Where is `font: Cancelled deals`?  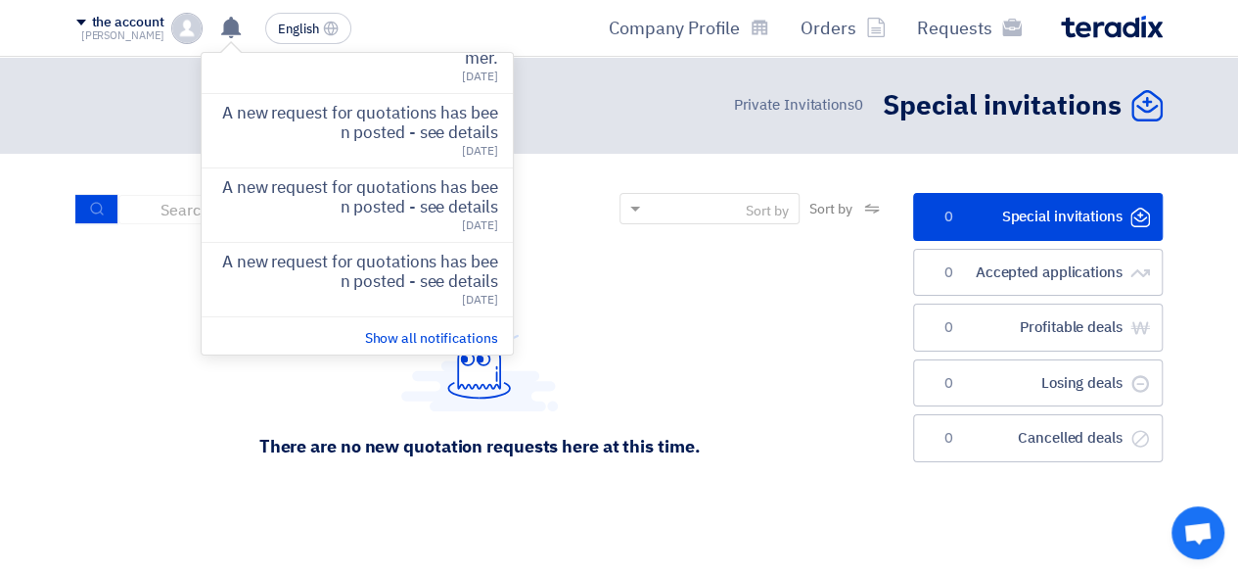
font: Cancelled deals is located at coordinates (1070, 438).